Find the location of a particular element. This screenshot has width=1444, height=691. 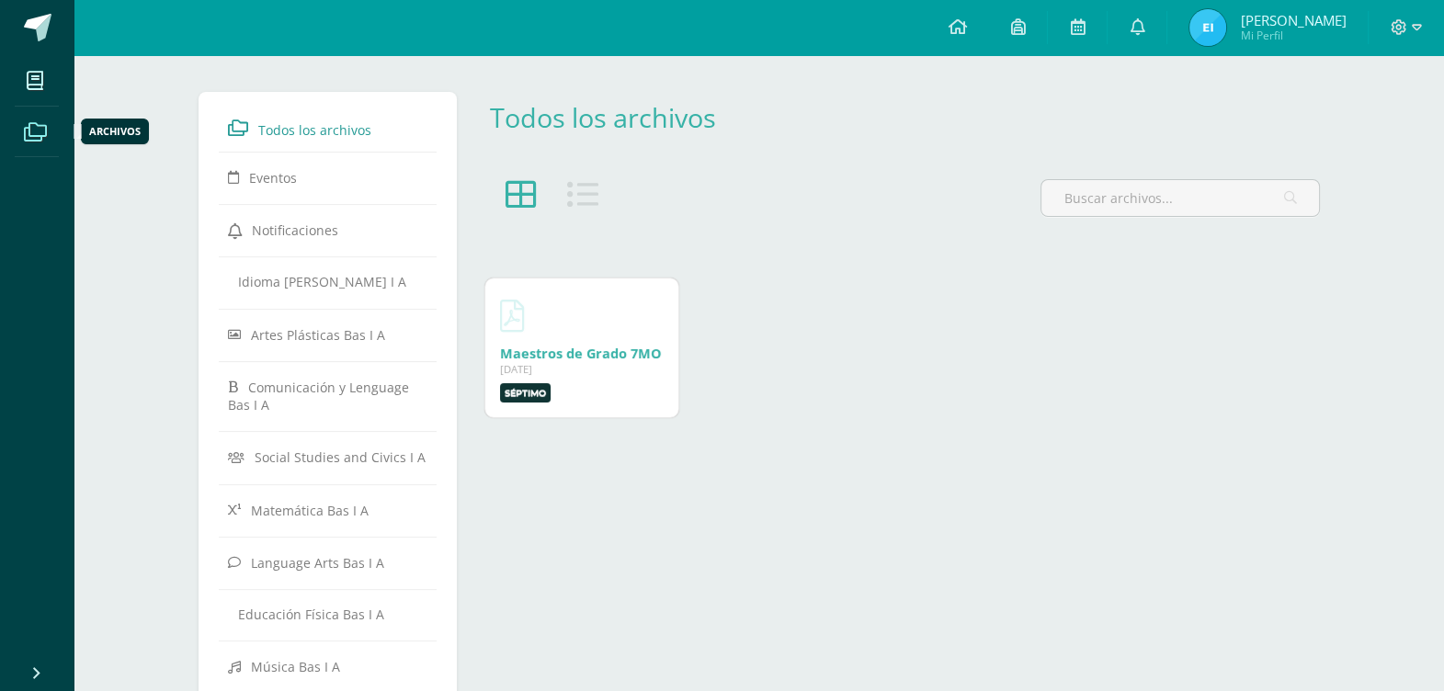

span: Social Studies and Civics I A is located at coordinates (340, 457).